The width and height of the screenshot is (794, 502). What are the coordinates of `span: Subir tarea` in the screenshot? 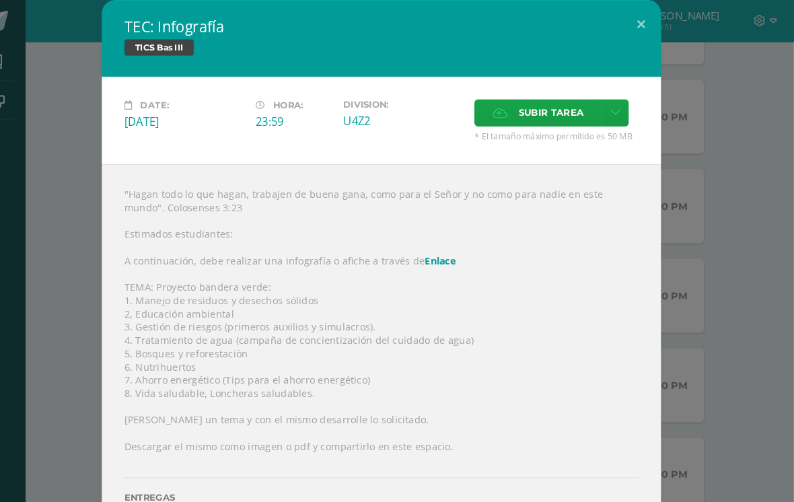 It's located at (560, 108).